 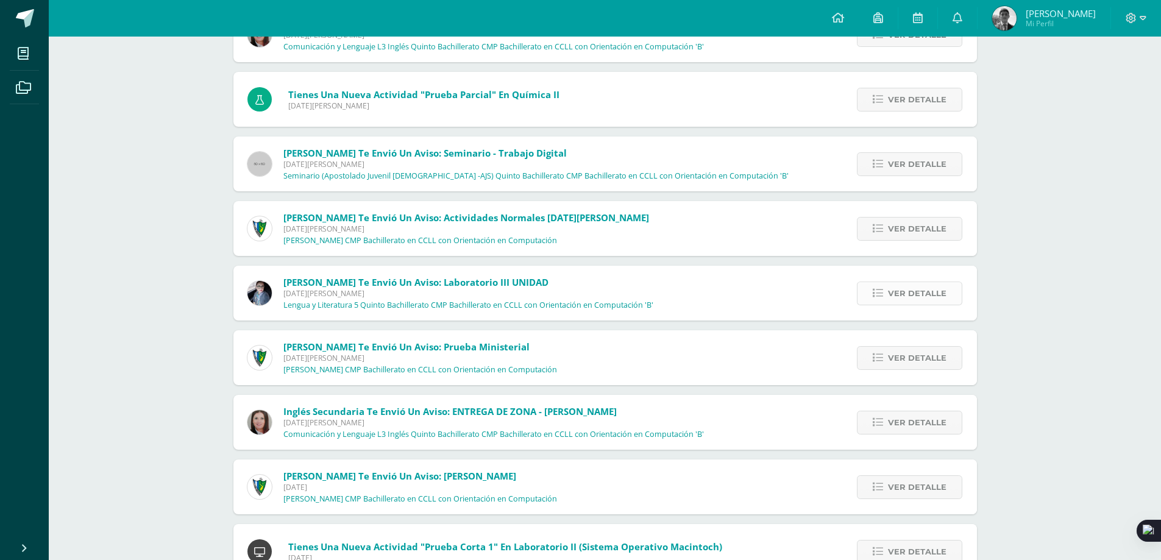 I want to click on img: b15cf863827e7b7a708415bb8804ae1f.png, so click(x=1004, y=18).